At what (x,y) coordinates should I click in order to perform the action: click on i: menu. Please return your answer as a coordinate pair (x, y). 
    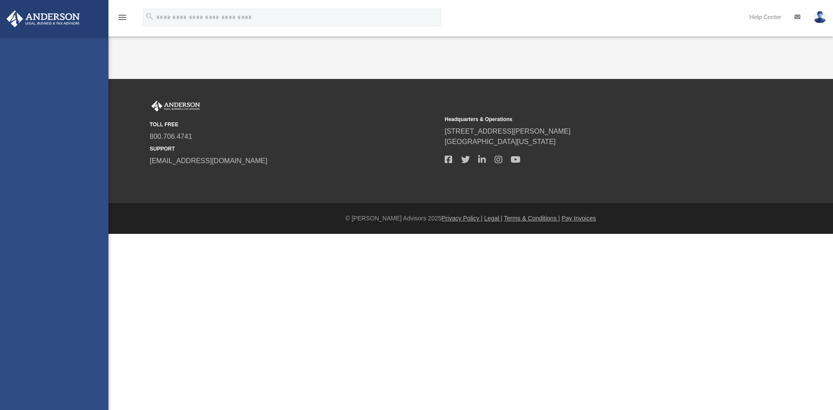
    Looking at the image, I should click on (122, 17).